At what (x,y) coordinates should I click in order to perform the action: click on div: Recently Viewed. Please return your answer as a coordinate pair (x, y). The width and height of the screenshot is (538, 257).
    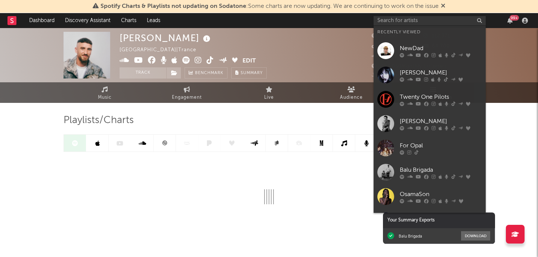
    Looking at the image, I should click on (430, 32).